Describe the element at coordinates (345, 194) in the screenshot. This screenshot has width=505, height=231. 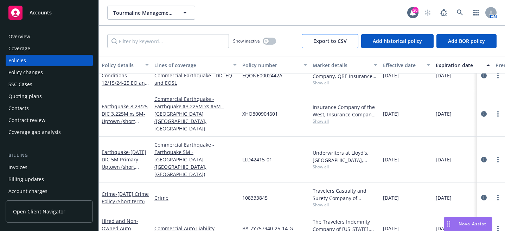
I see `div: Travelers Casualty and Surety Company of America, Travelers Insurance` at that location.